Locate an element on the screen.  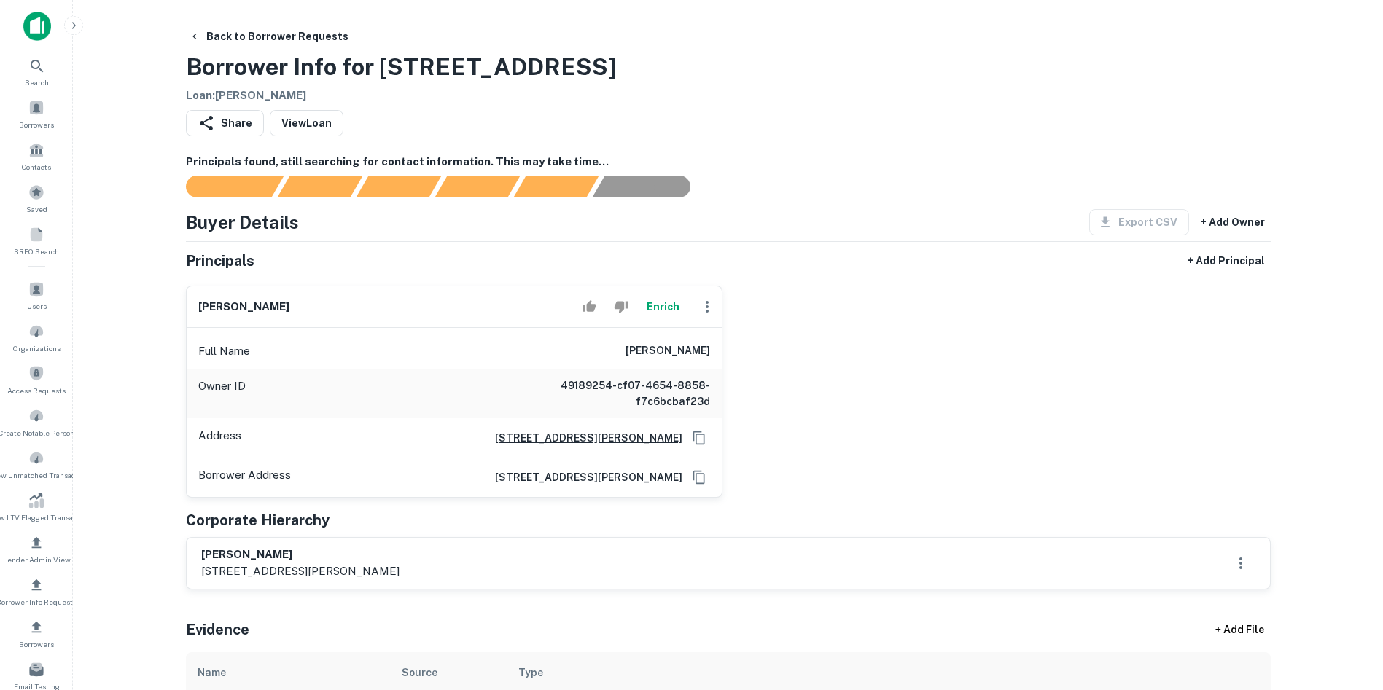
div: Sending borrower request to AI... is located at coordinates (223, 187).